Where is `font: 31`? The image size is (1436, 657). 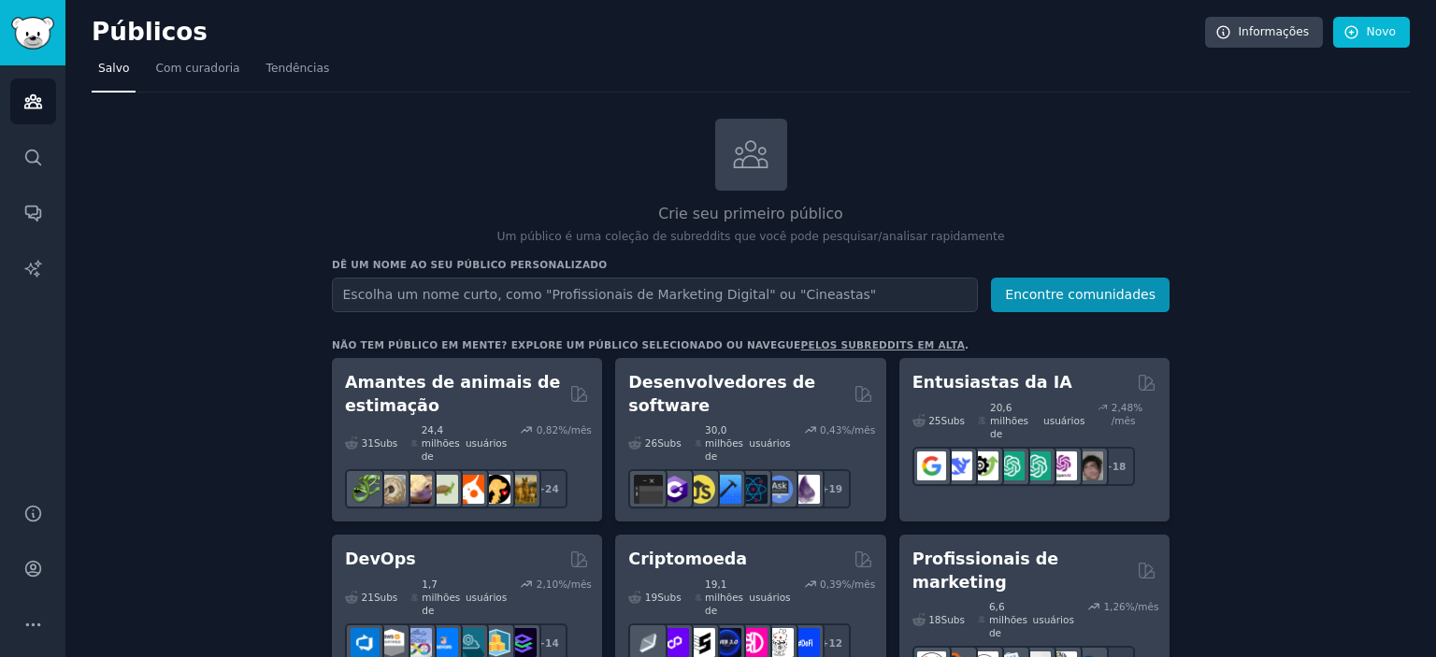 font: 31 is located at coordinates (367, 443).